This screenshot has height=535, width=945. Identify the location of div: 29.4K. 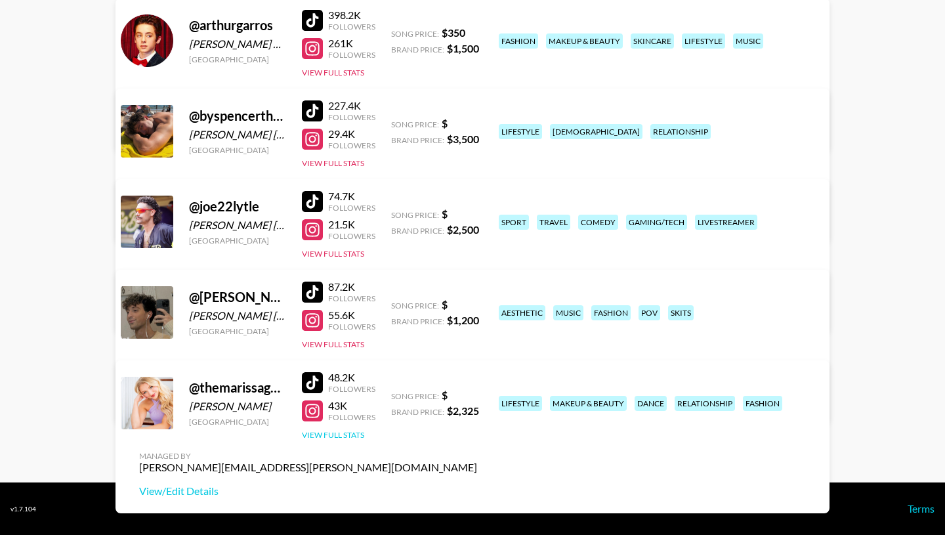
(352, 134).